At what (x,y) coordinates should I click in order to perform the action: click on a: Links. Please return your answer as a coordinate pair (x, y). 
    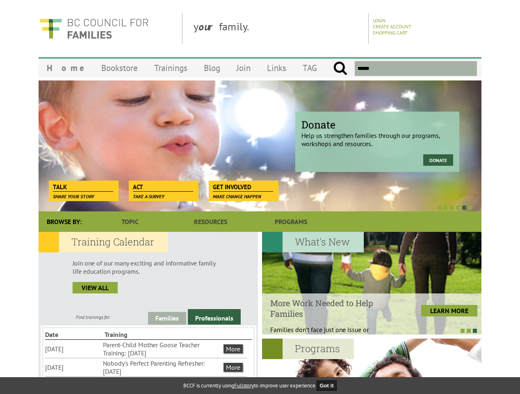
    Looking at the image, I should click on (276, 68).